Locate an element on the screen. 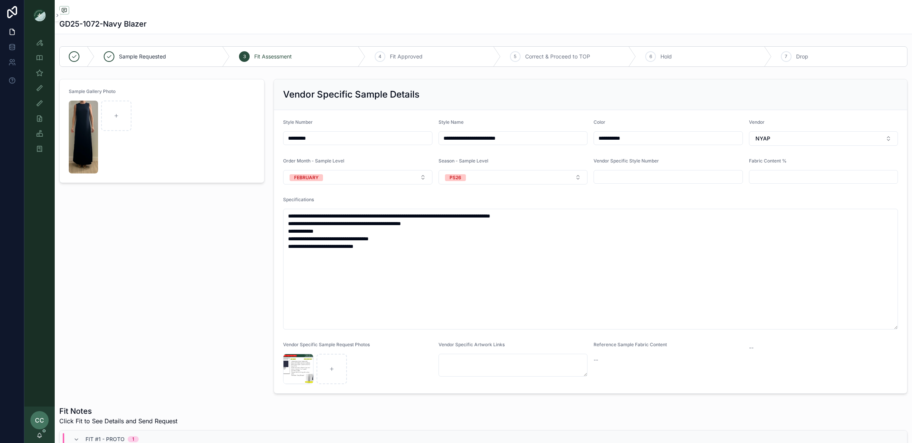 The height and width of the screenshot is (443, 912). span: Style Number is located at coordinates (298, 122).